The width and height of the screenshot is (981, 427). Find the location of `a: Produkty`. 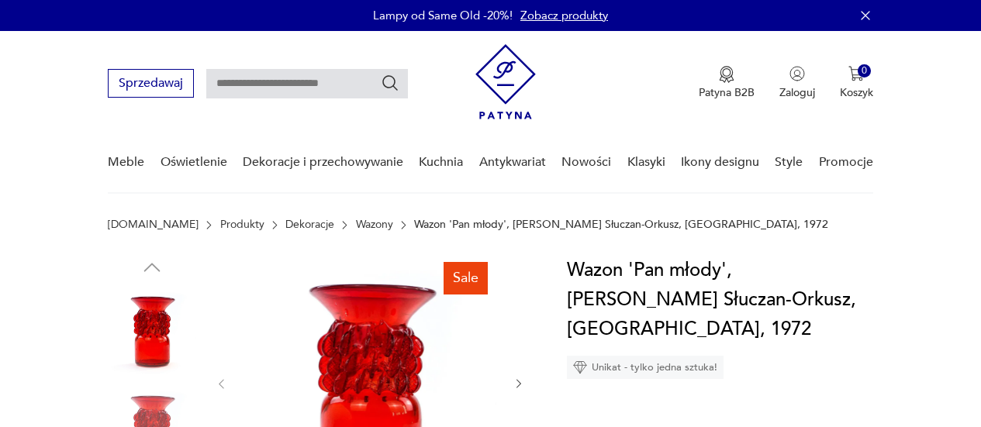

a: Produkty is located at coordinates (242, 225).